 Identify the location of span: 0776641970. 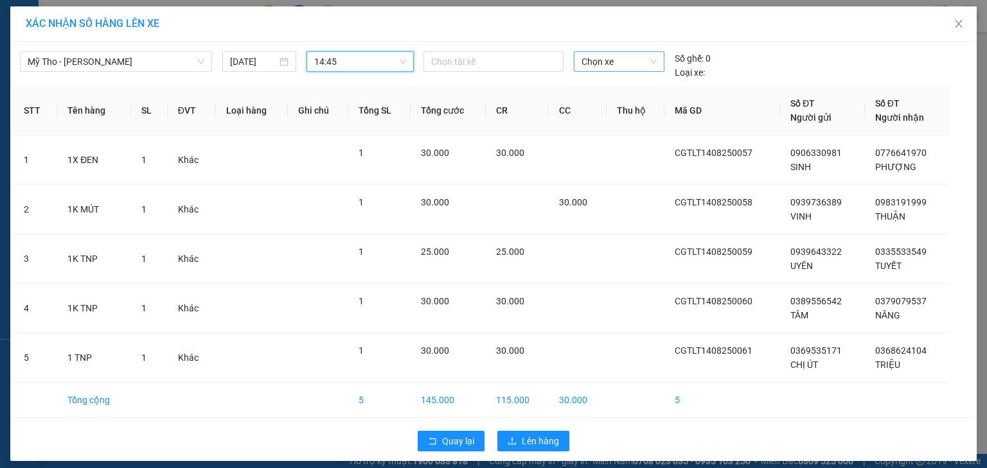
(901, 153).